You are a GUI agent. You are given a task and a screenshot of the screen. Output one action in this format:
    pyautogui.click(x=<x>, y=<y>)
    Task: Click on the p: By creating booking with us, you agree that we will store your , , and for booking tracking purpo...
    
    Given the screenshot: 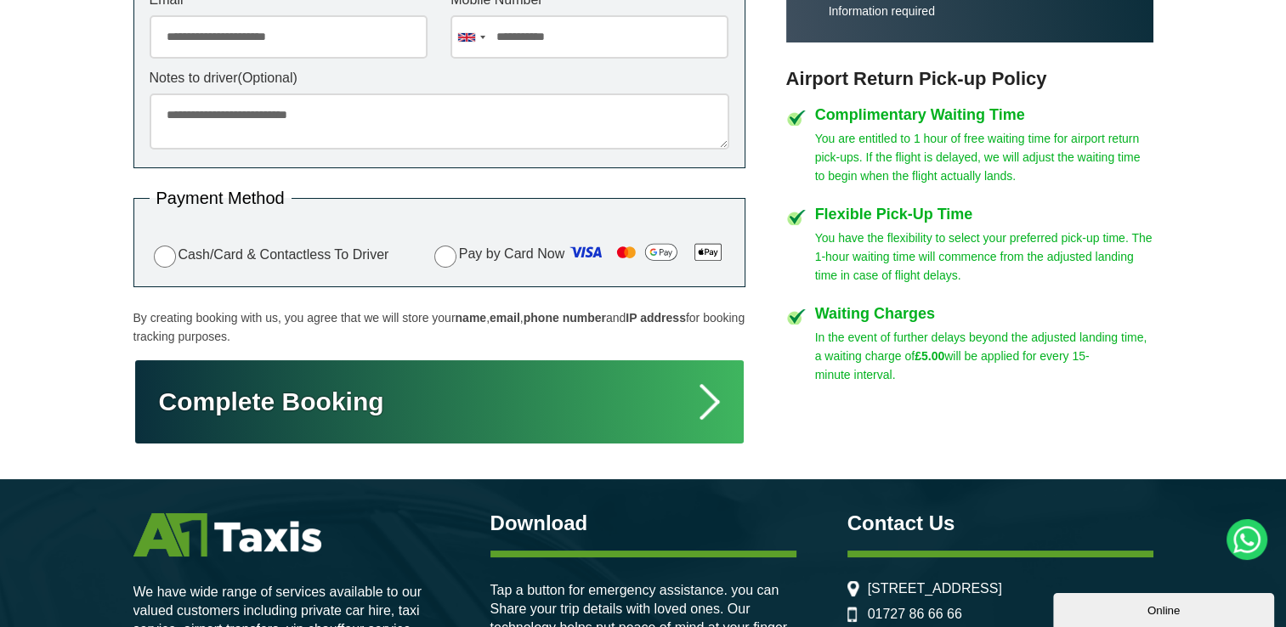 What is the action you would take?
    pyautogui.click(x=440, y=327)
    